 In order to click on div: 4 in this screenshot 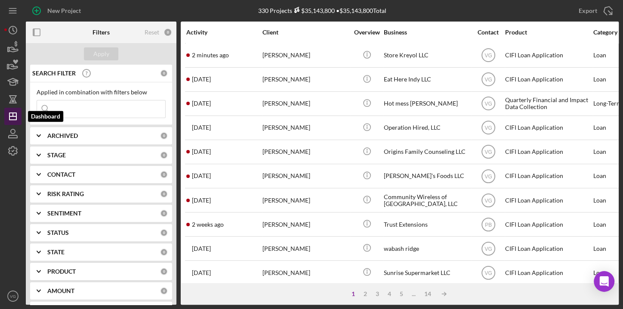, I will do `click(390, 294)`.